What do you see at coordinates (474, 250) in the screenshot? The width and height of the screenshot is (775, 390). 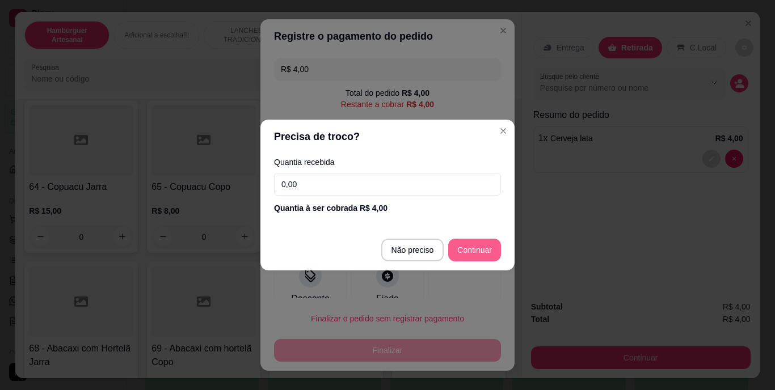 I see `button: Continuar` at bounding box center [474, 250].